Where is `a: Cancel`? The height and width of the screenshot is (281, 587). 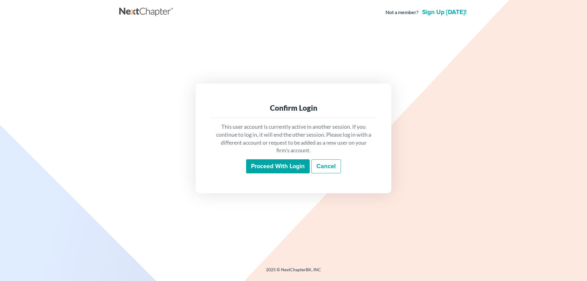
a: Cancel is located at coordinates (326, 166).